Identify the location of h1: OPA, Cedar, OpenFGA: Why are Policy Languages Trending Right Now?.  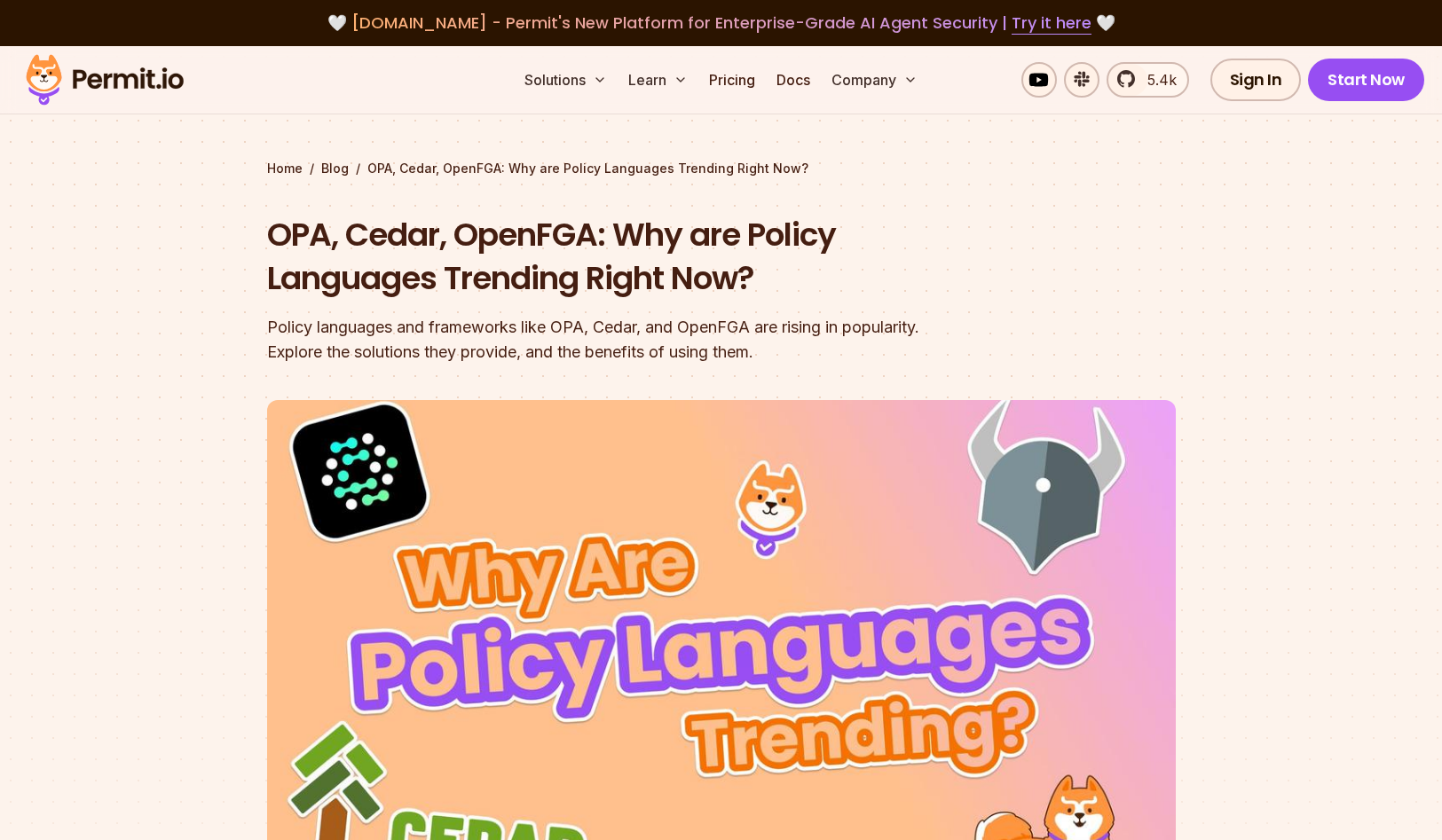
(608, 257).